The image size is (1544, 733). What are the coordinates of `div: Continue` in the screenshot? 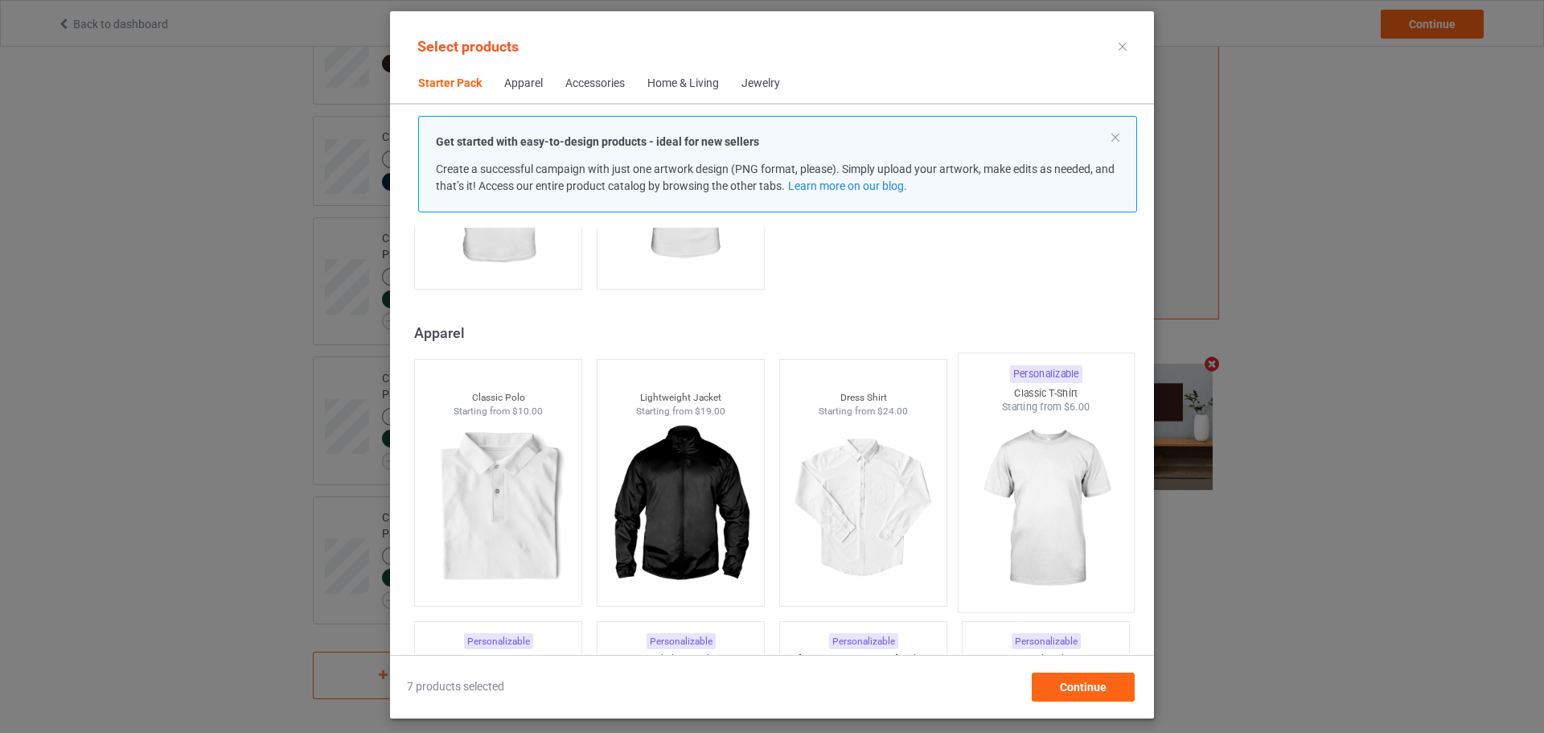 It's located at (1083, 687).